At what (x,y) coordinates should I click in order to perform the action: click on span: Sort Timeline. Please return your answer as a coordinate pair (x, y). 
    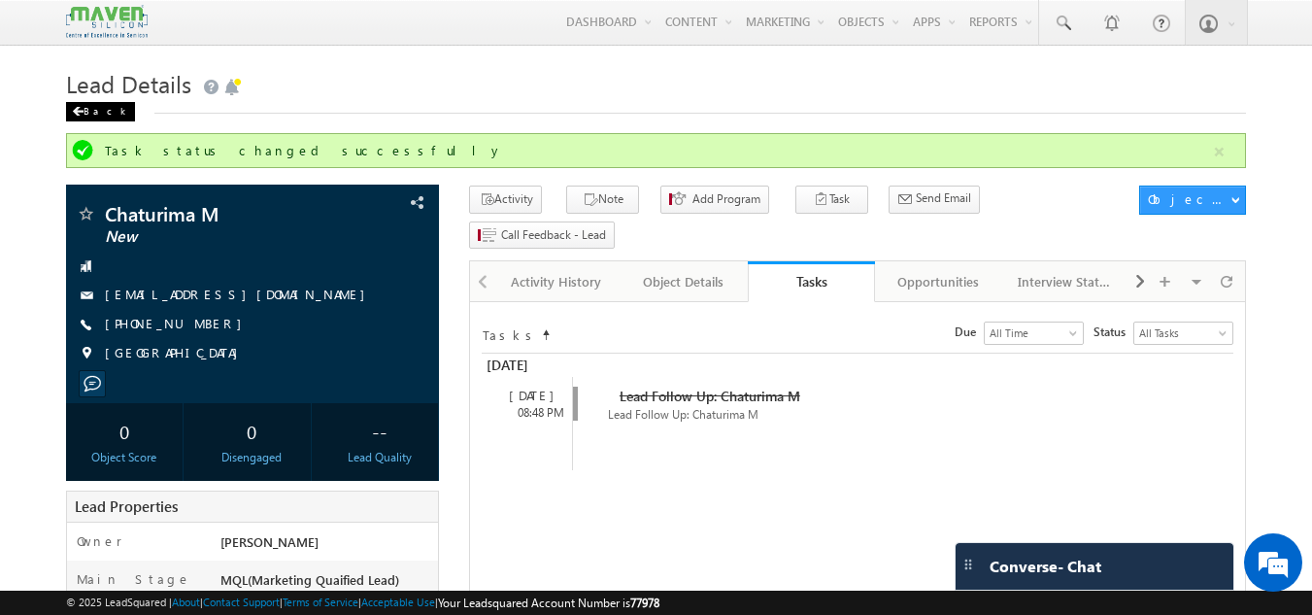
    Looking at the image, I should click on (546, 331).